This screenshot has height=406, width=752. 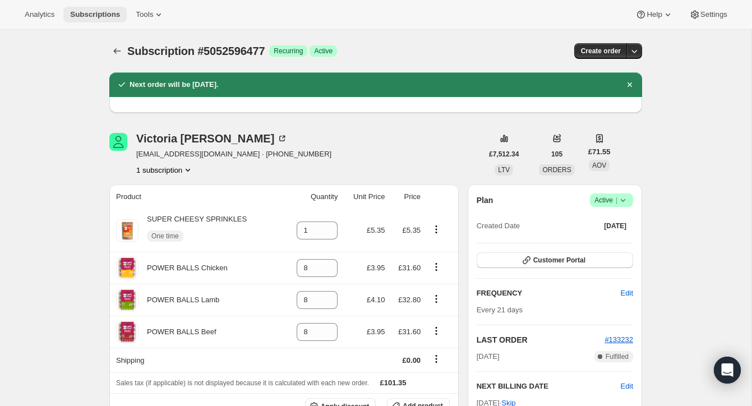 What do you see at coordinates (150, 15) in the screenshot?
I see `button: Tools` at bounding box center [150, 15].